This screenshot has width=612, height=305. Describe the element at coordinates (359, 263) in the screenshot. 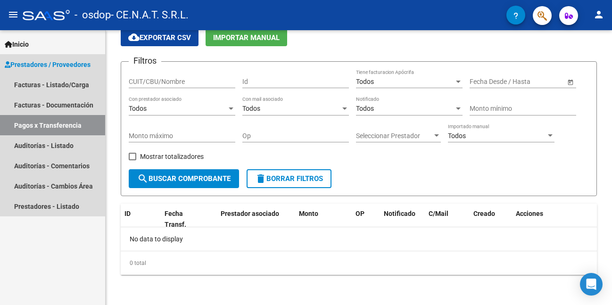

I see `div: 0 total` at that location.